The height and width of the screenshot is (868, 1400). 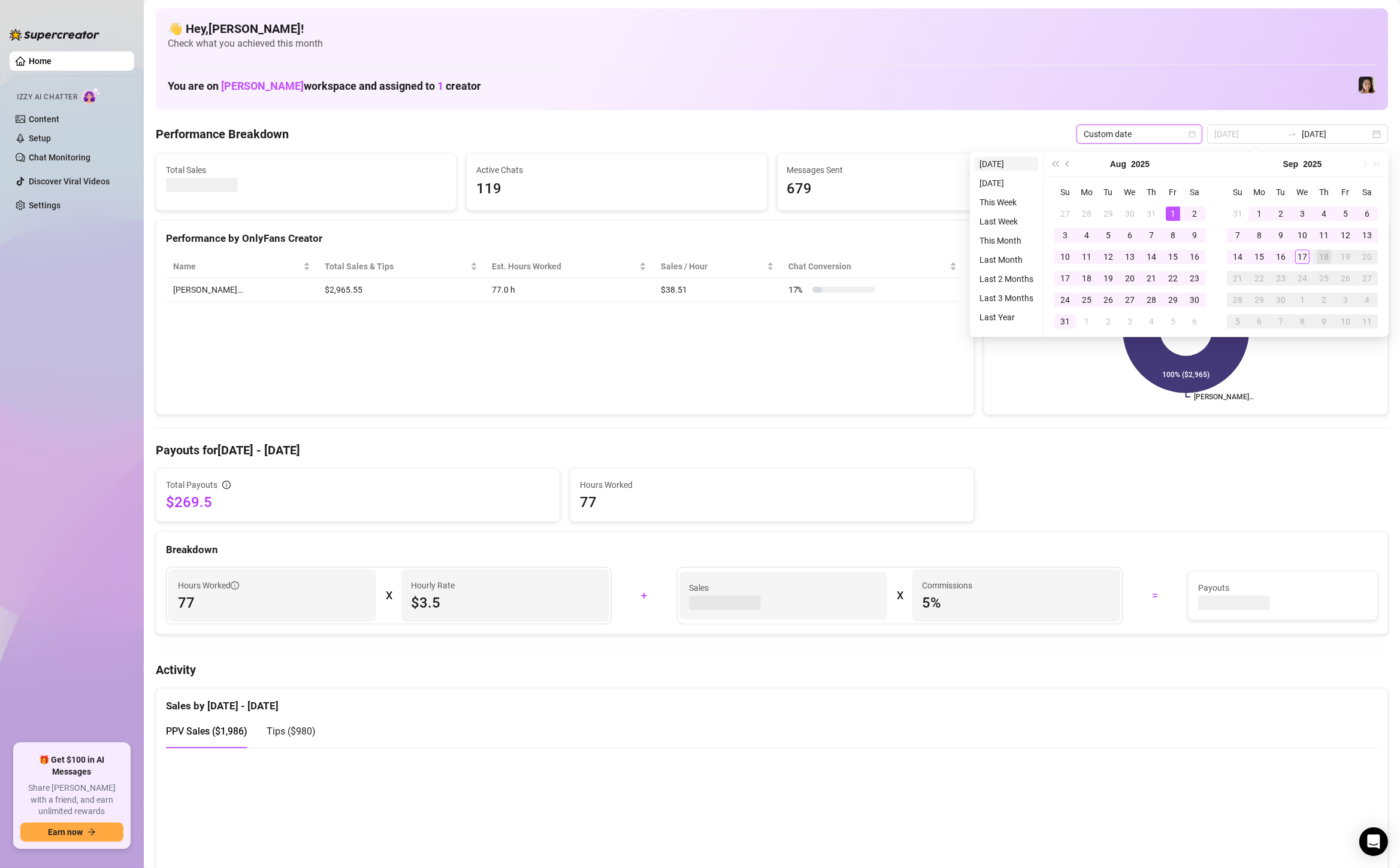 What do you see at coordinates (1324, 322) in the screenshot?
I see `td: 2025-10-09` at bounding box center [1324, 322].